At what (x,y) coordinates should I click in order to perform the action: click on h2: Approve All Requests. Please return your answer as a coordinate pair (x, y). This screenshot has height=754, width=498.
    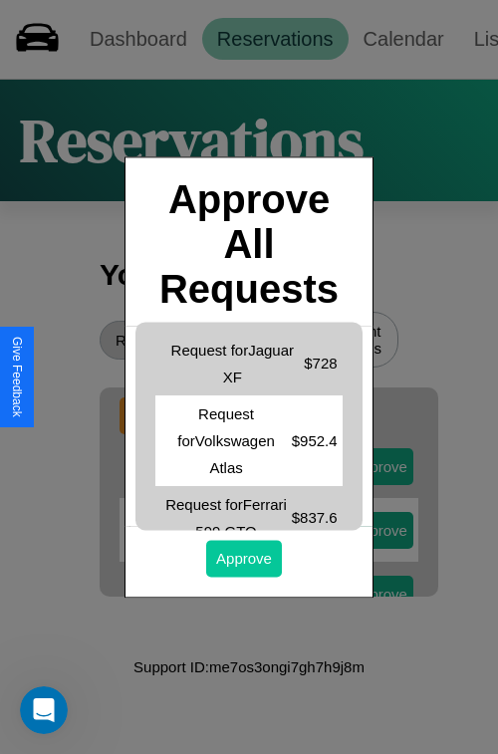
    Looking at the image, I should click on (249, 244).